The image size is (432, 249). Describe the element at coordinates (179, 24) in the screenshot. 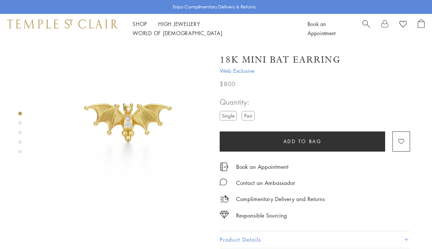

I see `a: High JewelleryHigh Jewellery` at that location.